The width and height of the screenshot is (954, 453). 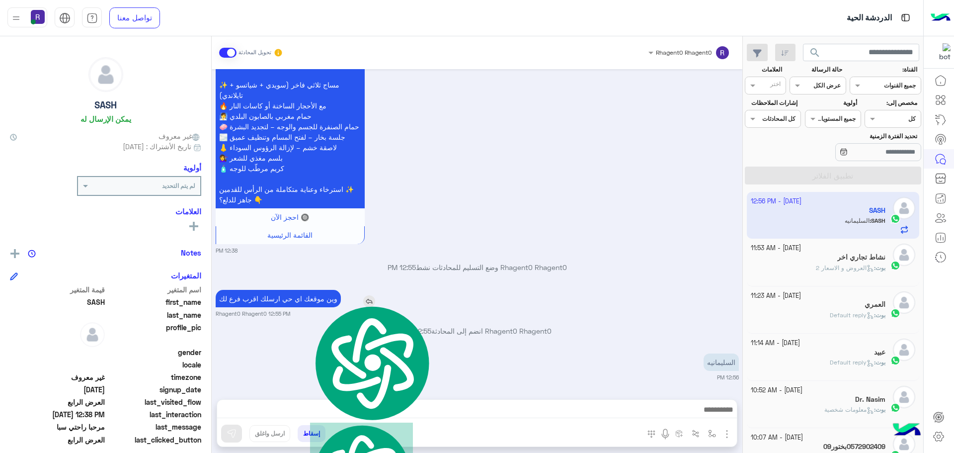 I want to click on p: Rhagent0 Rhagent0 وضع التسليم للمحادثات نشط, so click(x=477, y=267).